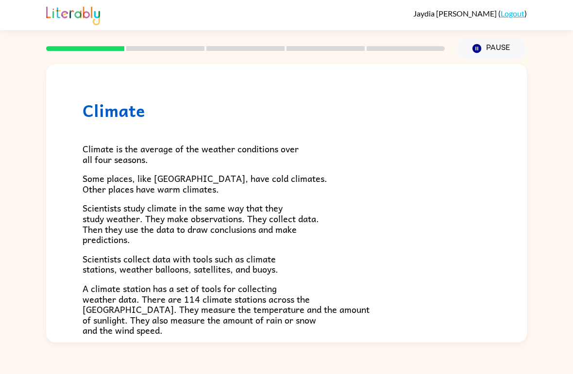 This screenshot has width=573, height=374. What do you see at coordinates (73, 15) in the screenshot?
I see `img: Literably` at bounding box center [73, 15].